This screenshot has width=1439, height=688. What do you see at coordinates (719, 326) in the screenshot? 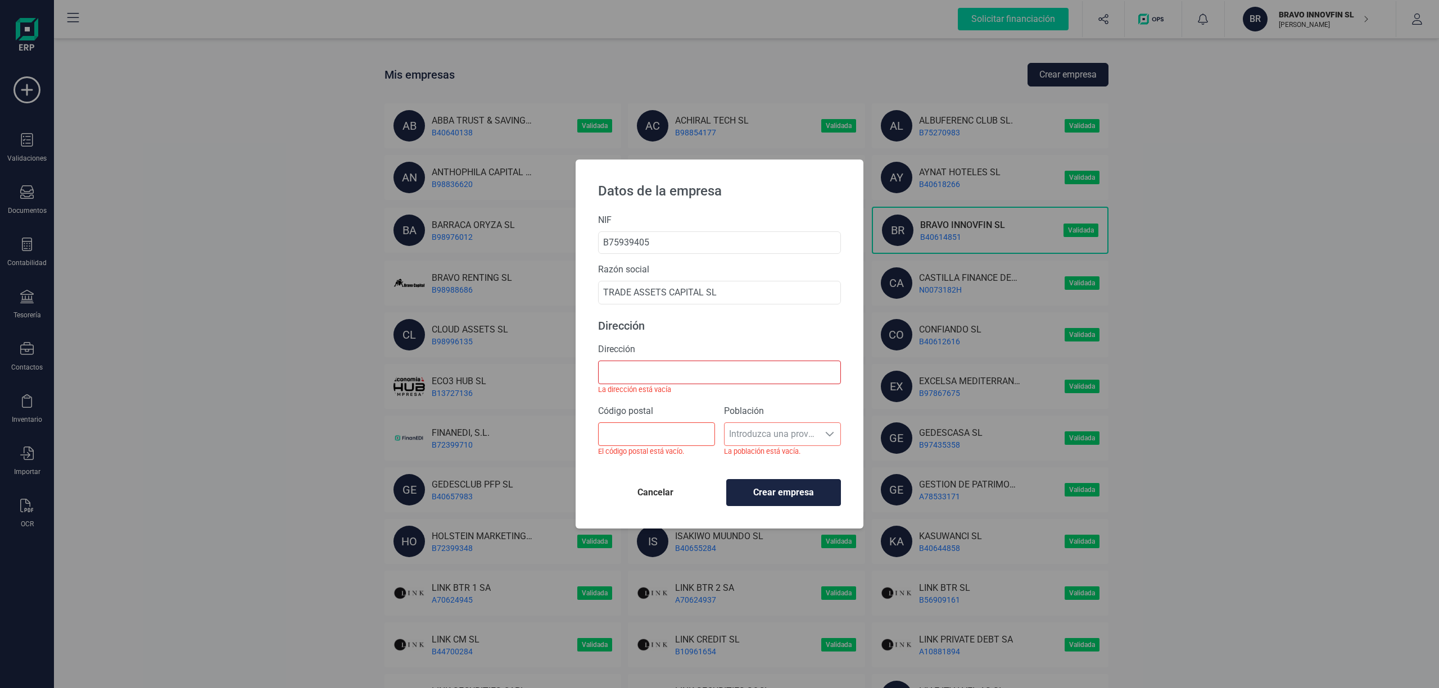
I see `p: Dirección` at bounding box center [719, 326].